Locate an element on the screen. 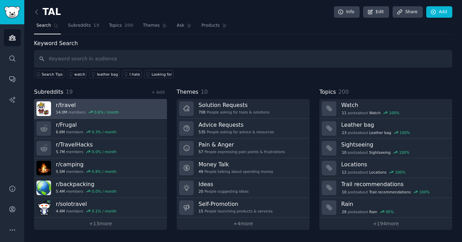 The height and width of the screenshot is (242, 462). span: 708 is located at coordinates (202, 112).